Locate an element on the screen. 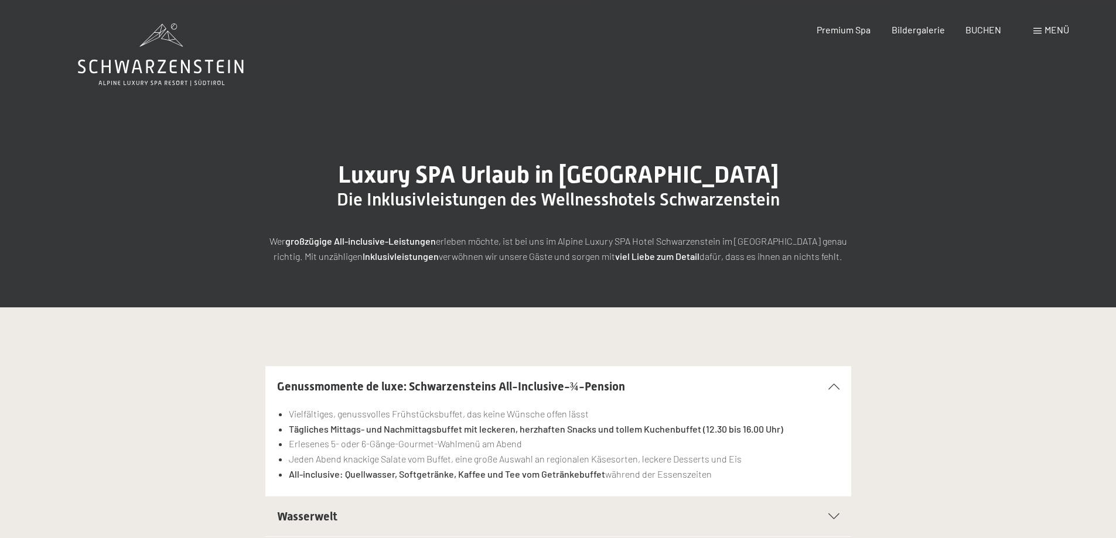  span: Menü is located at coordinates (1057, 29).